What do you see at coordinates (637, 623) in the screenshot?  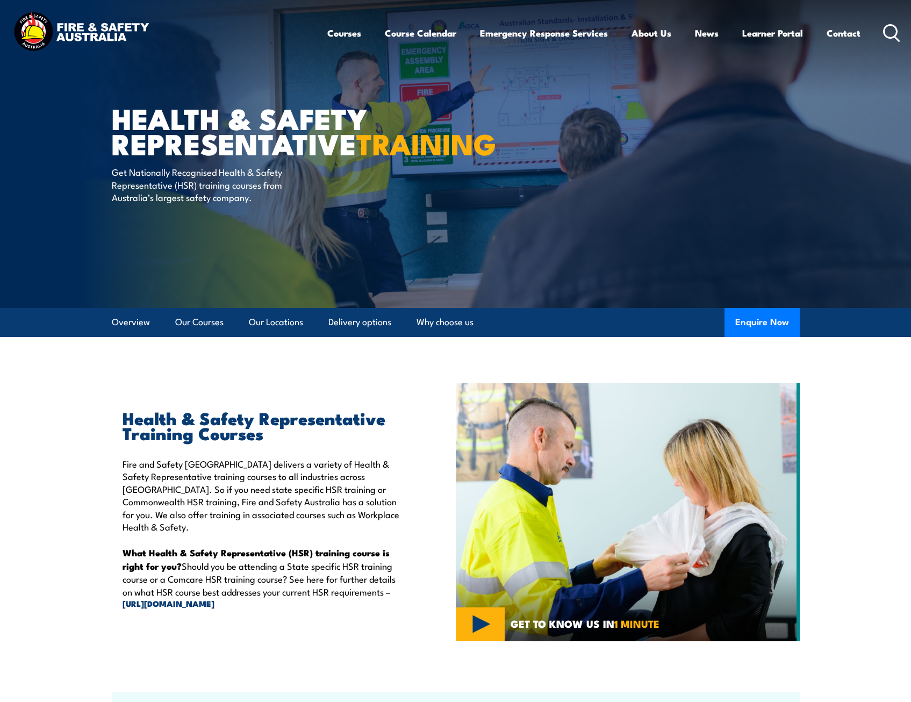 I see `strong: 1 MINUTE` at bounding box center [637, 623].